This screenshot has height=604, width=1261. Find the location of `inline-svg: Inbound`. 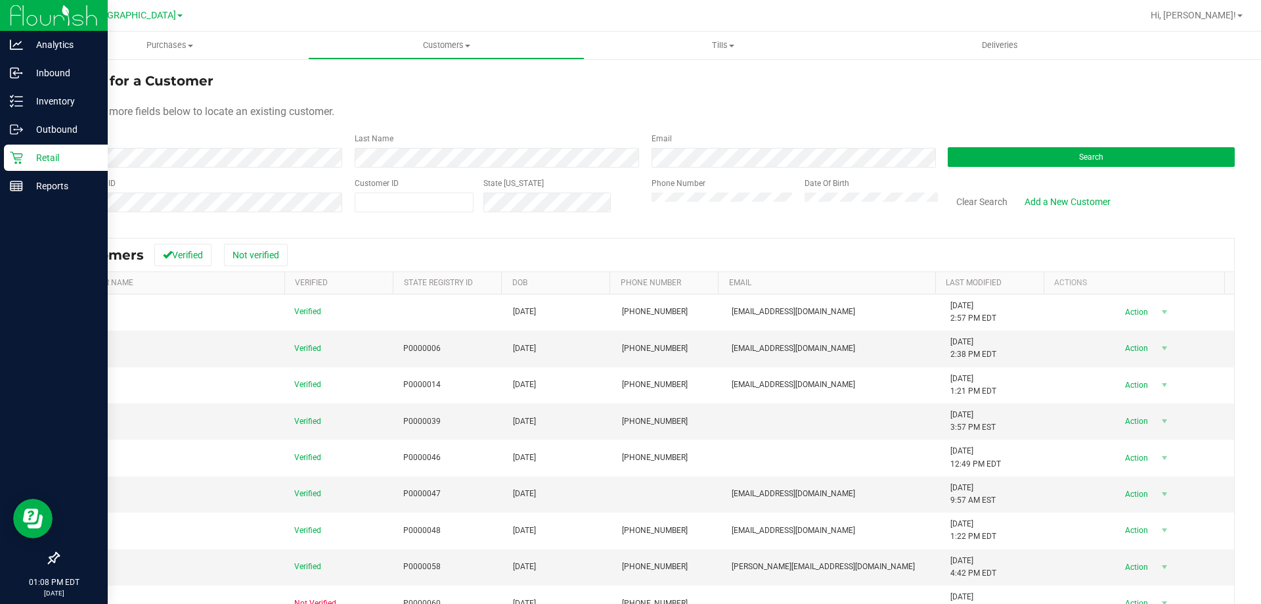

inline-svg: Inbound is located at coordinates (16, 73).